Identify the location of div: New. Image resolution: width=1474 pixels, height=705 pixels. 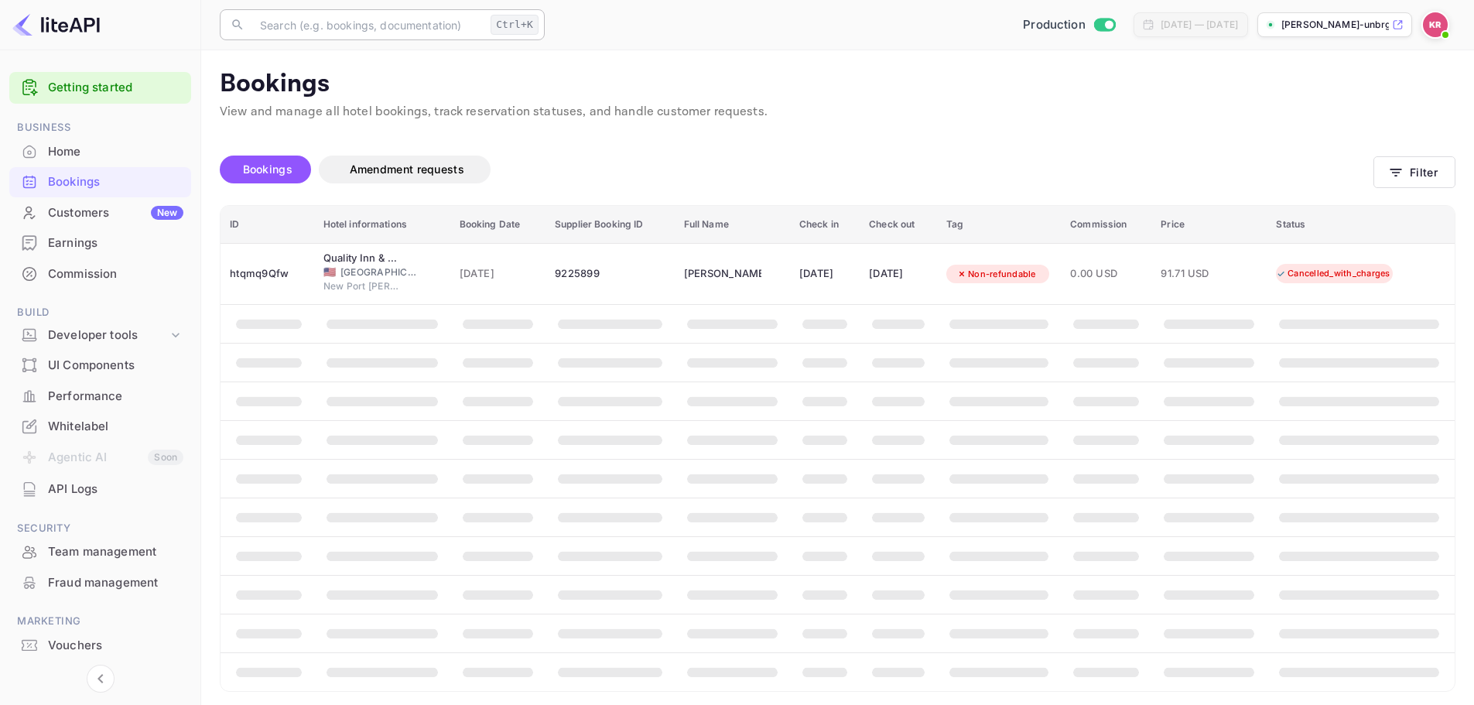
(167, 213).